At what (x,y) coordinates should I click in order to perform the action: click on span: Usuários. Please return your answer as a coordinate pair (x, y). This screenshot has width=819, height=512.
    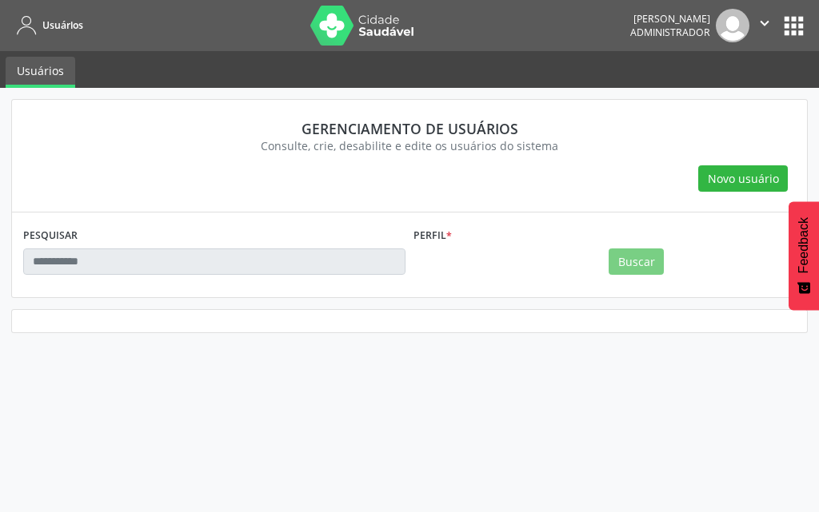
    Looking at the image, I should click on (62, 25).